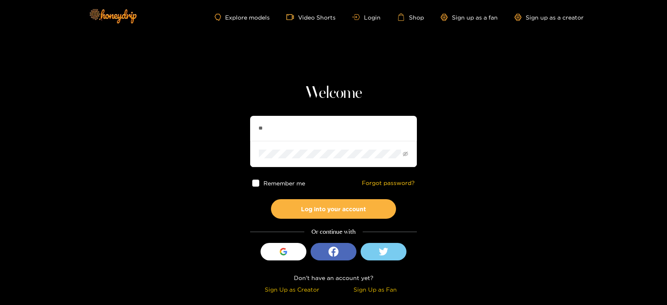 The height and width of the screenshot is (305, 667). Describe the element at coordinates (375, 289) in the screenshot. I see `div: Sign Up as Fan` at that location.